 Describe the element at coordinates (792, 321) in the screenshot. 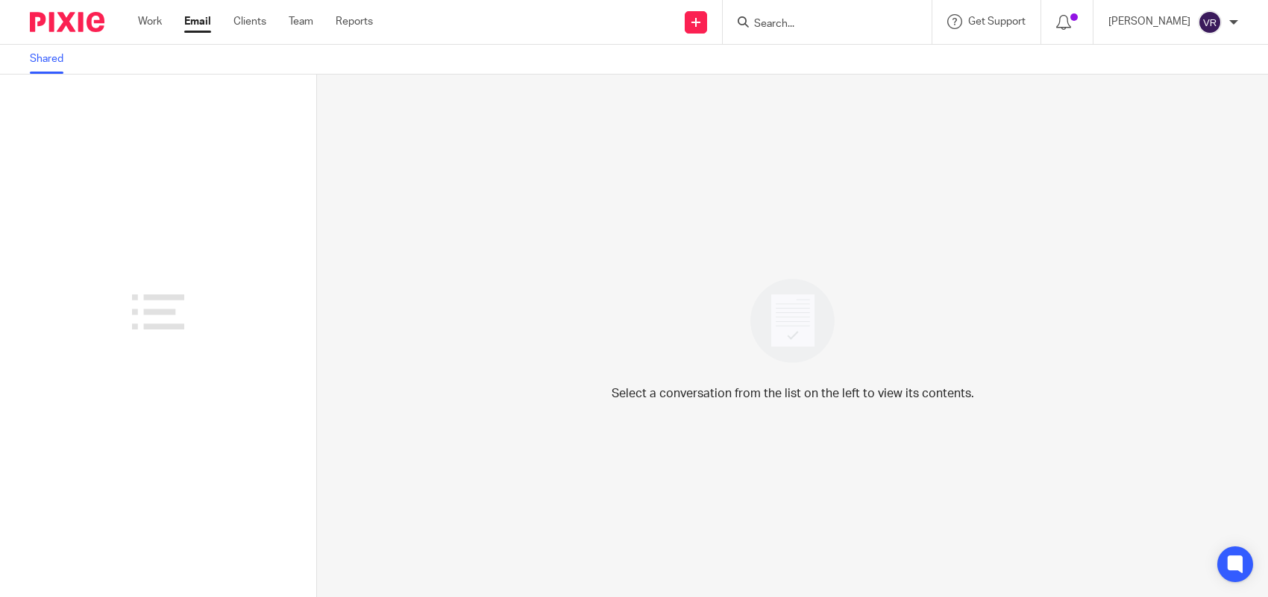

I see `img: image` at that location.